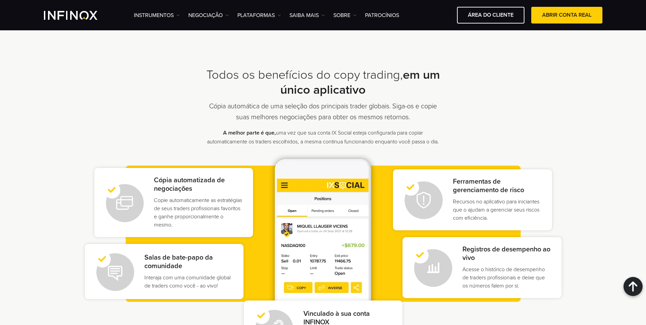 This screenshot has height=325, width=646. Describe the element at coordinates (198, 212) in the screenshot. I see `p: Copie automaticamente as estratégias de seus traders profissionais favoritos e ganhe proporcional...` at that location.